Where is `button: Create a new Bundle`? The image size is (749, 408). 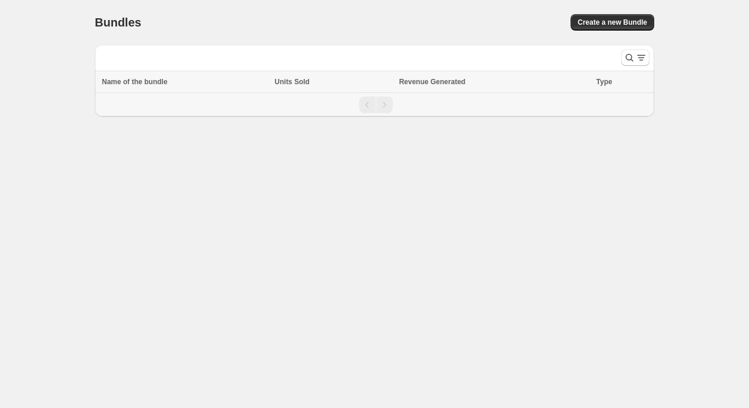
button: Create a new Bundle is located at coordinates (612, 22).